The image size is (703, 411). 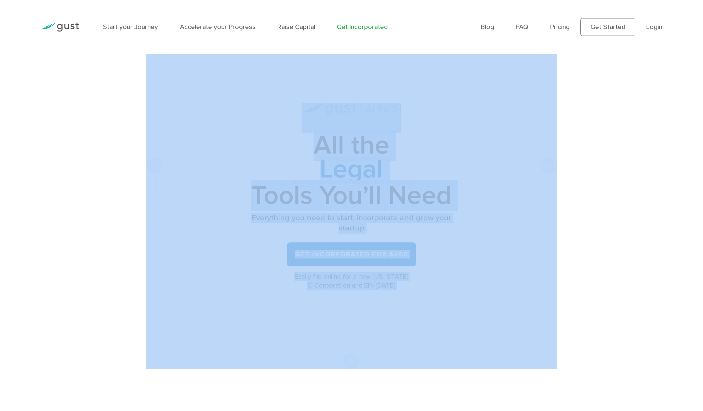 What do you see at coordinates (60, 27) in the screenshot?
I see `img: Gust Logo` at bounding box center [60, 27].